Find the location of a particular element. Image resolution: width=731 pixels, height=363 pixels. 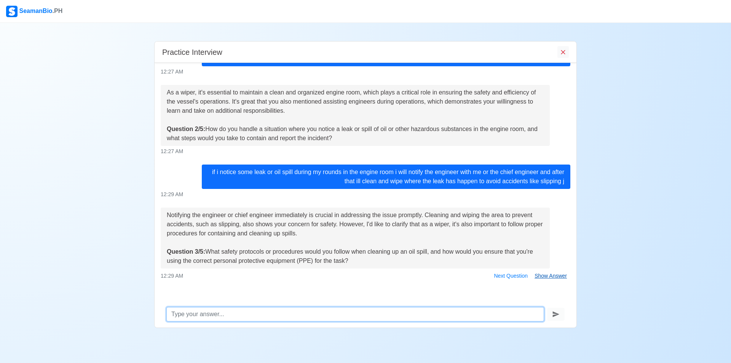

button: Next Question is located at coordinates (511, 276).